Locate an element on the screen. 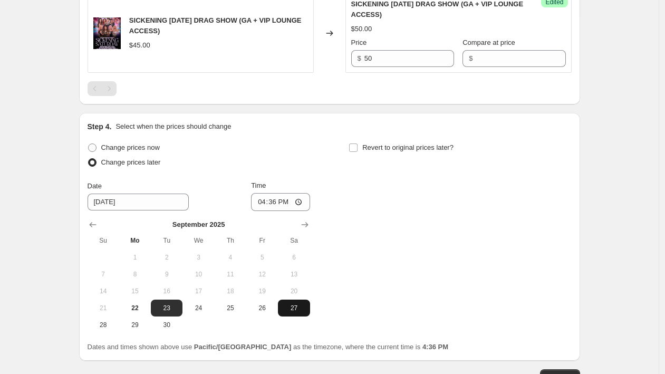 Image resolution: width=665 pixels, height=374 pixels. button: Wednesday September 17 2025 is located at coordinates (198, 291).